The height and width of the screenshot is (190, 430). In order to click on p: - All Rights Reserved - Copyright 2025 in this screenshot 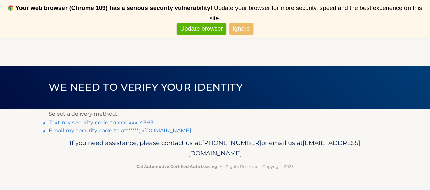, I will do `click(215, 167)`.